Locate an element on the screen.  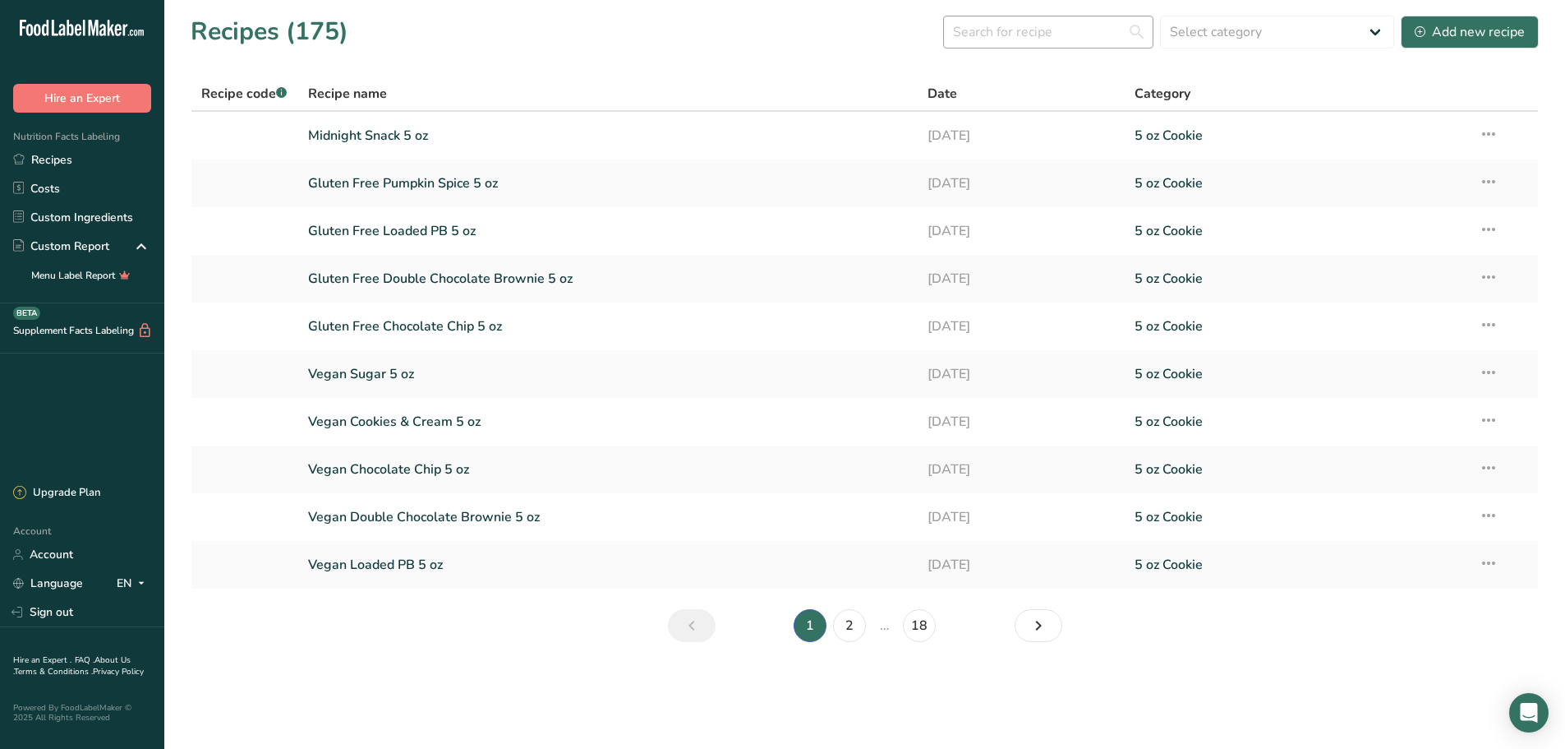
a: Gluten Free Double Chocolate Brownie 5 oz is located at coordinates (608, 279).